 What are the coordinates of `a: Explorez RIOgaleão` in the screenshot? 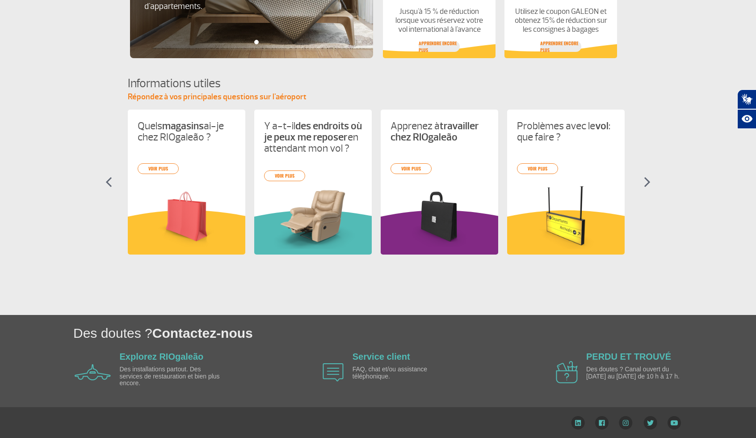 It's located at (162, 356).